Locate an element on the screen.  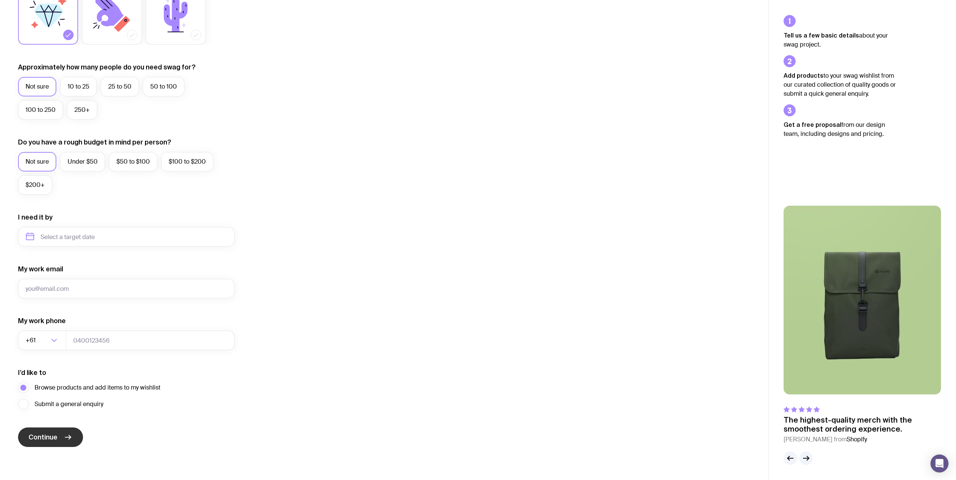
label: My work email is located at coordinates (41, 269).